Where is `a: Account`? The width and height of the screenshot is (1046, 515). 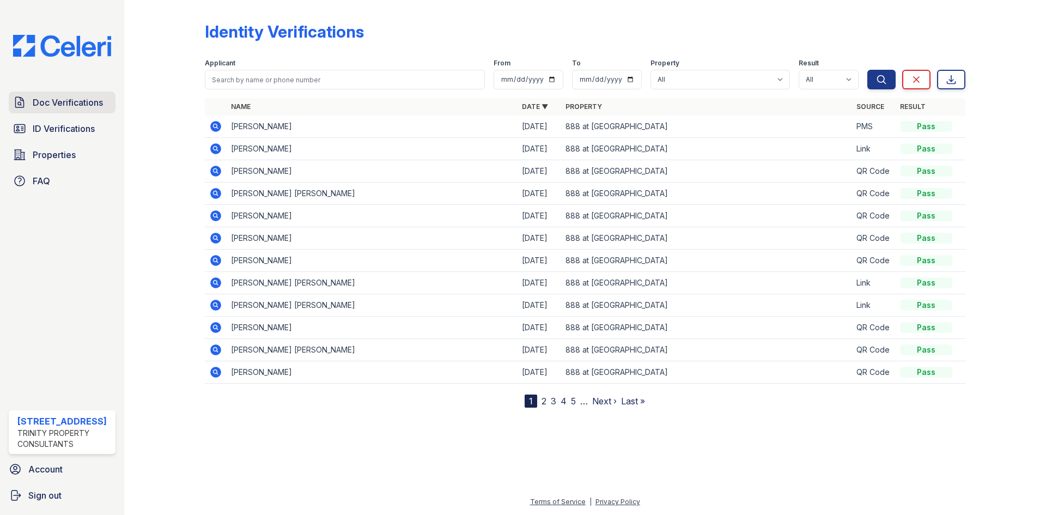
a: Account is located at coordinates (62, 469).